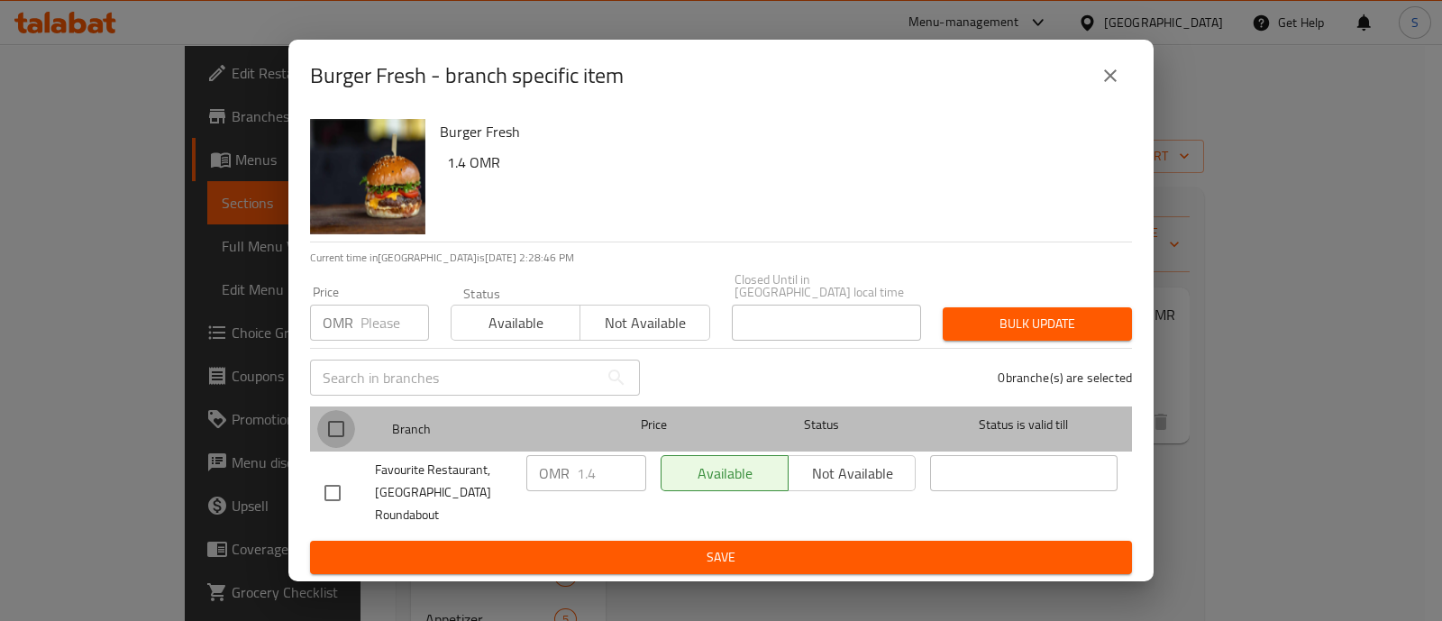 The image size is (1442, 621). Describe the element at coordinates (467, 76) in the screenshot. I see `h2: Burger Fresh - branch specific item` at that location.